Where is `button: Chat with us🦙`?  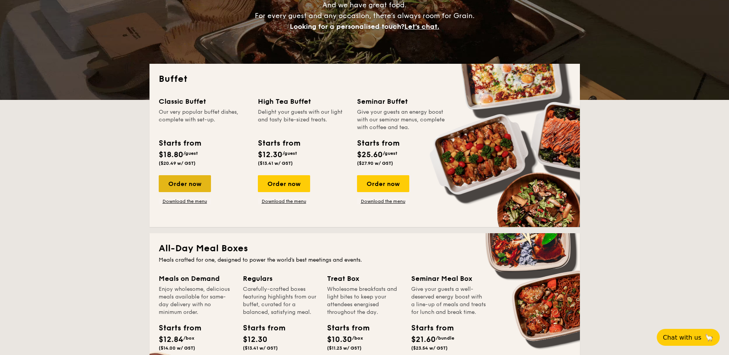
button: Chat with us🦙 is located at coordinates (689, 338).